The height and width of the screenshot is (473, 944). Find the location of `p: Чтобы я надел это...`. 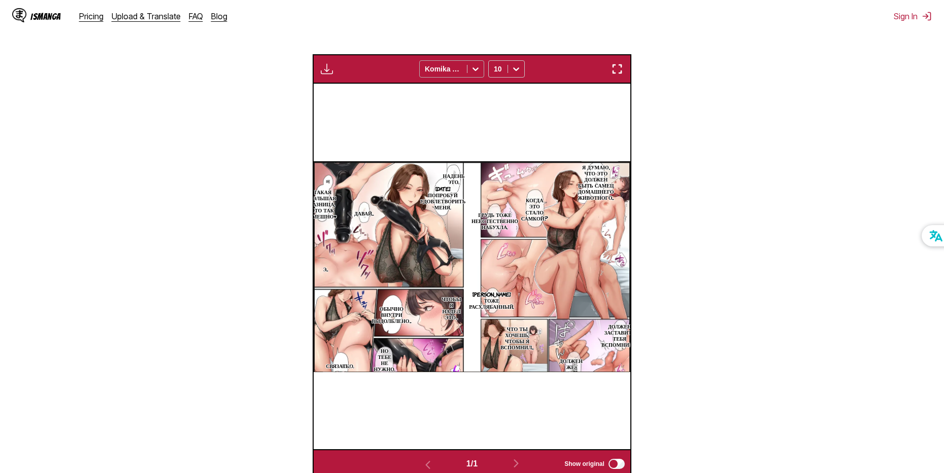

p: Чтобы я надел это... is located at coordinates (451, 308).